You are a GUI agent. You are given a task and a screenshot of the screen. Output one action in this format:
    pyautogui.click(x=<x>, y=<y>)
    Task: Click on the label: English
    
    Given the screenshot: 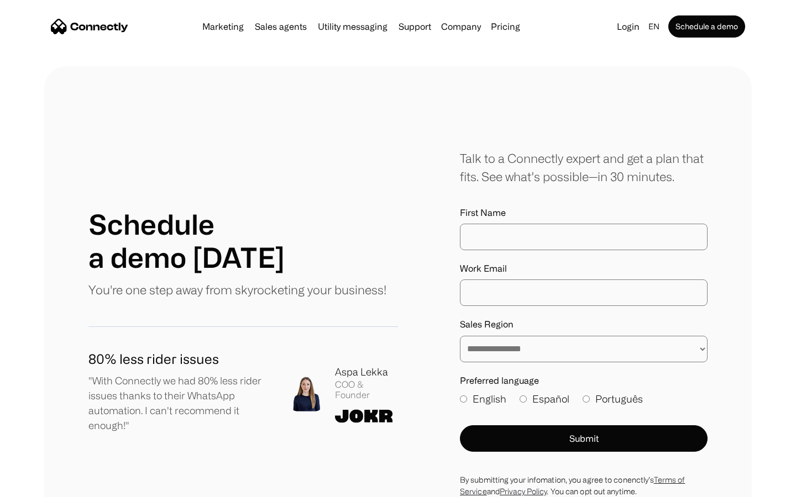 What is the action you would take?
    pyautogui.click(x=483, y=399)
    